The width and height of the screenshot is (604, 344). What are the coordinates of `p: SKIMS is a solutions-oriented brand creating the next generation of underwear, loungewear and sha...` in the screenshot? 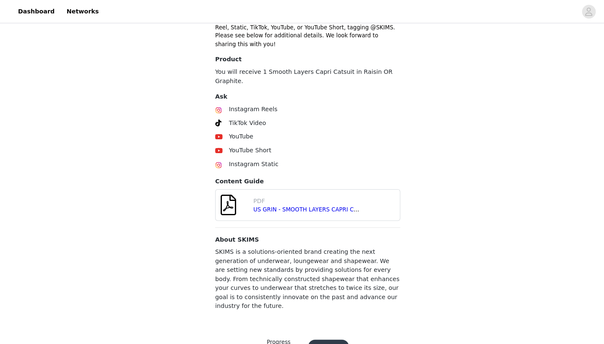 It's located at (302, 272).